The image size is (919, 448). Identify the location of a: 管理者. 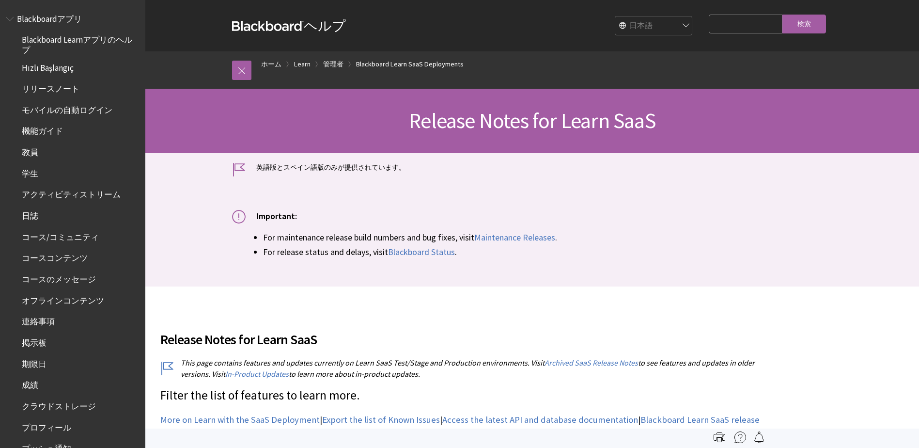
(333, 64).